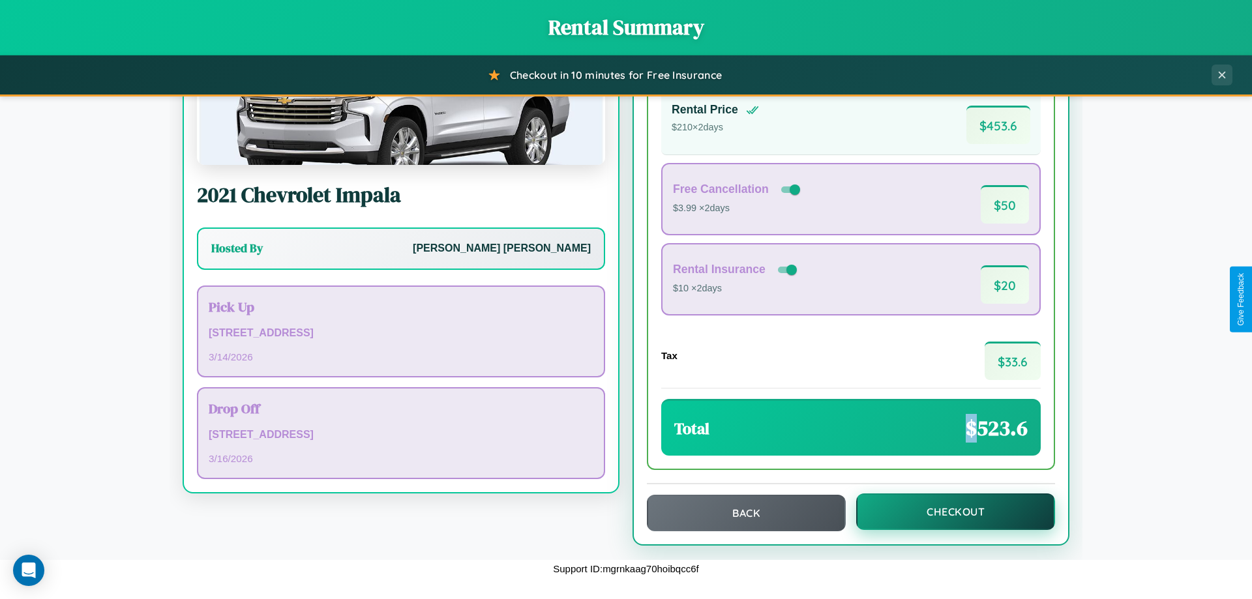  What do you see at coordinates (996, 428) in the screenshot?
I see `span: $ 523.6` at bounding box center [996, 428].